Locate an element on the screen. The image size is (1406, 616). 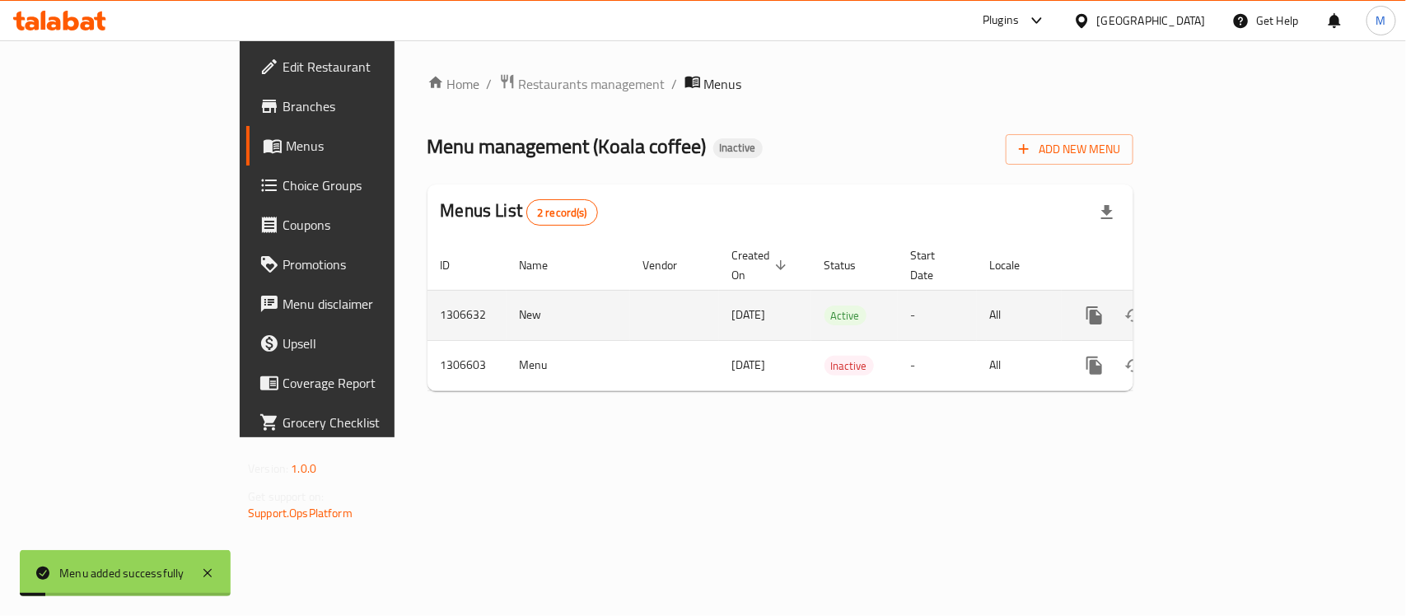
span: ID is located at coordinates (456, 265).